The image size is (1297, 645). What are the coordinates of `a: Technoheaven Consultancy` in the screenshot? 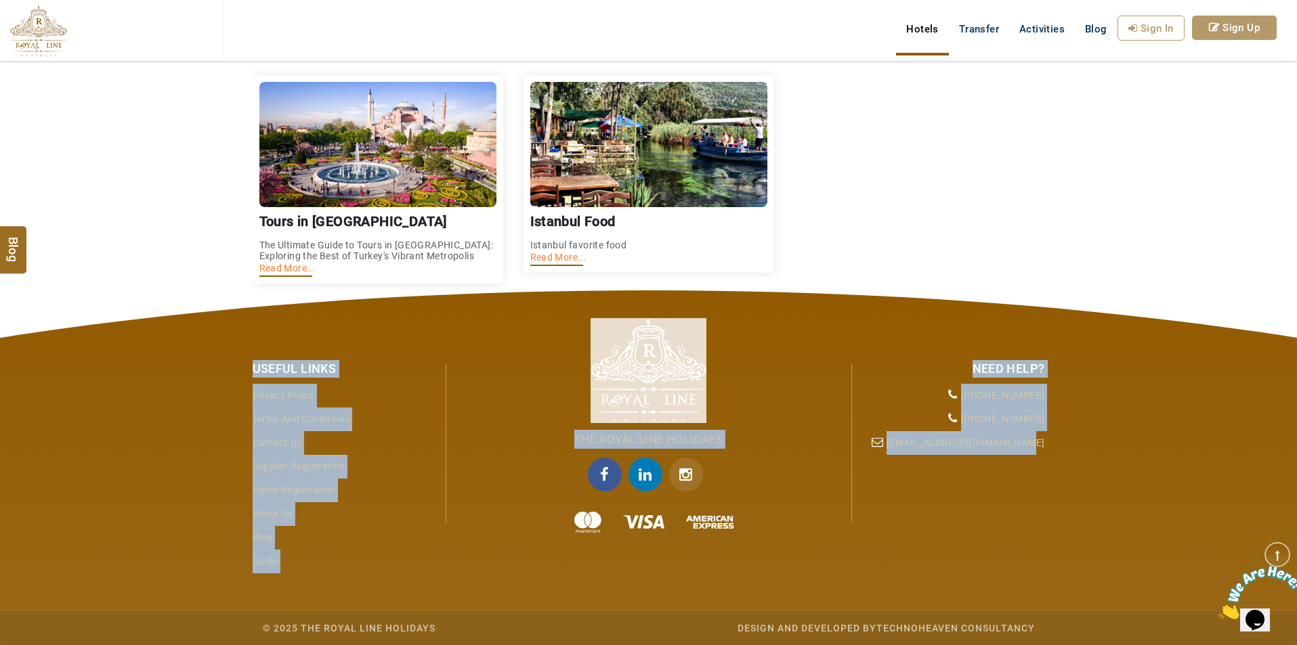 It's located at (955, 628).